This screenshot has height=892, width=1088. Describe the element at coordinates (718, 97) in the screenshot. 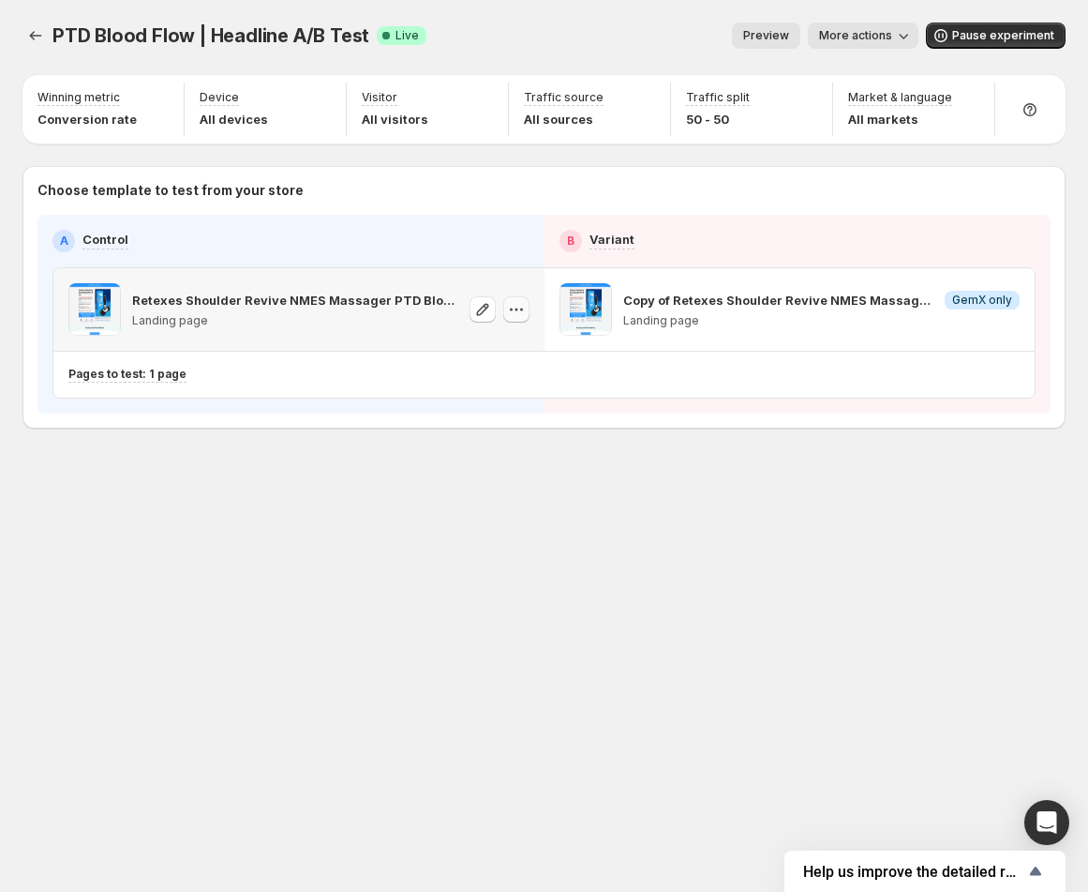

I see `p: Traffic split` at that location.